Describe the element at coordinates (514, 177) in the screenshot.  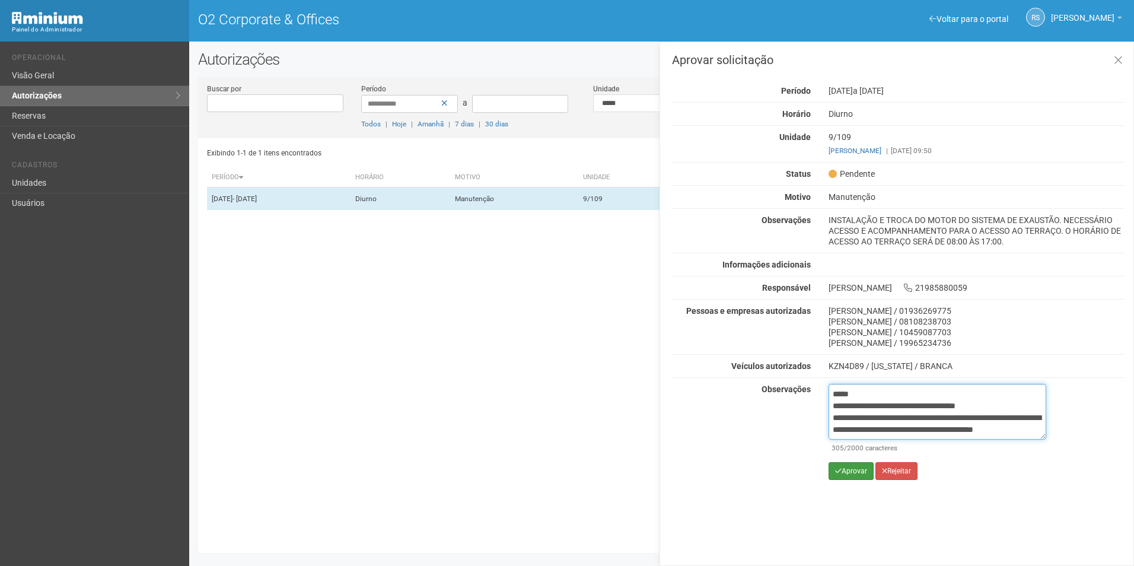
I see `th: Motivo` at that location.